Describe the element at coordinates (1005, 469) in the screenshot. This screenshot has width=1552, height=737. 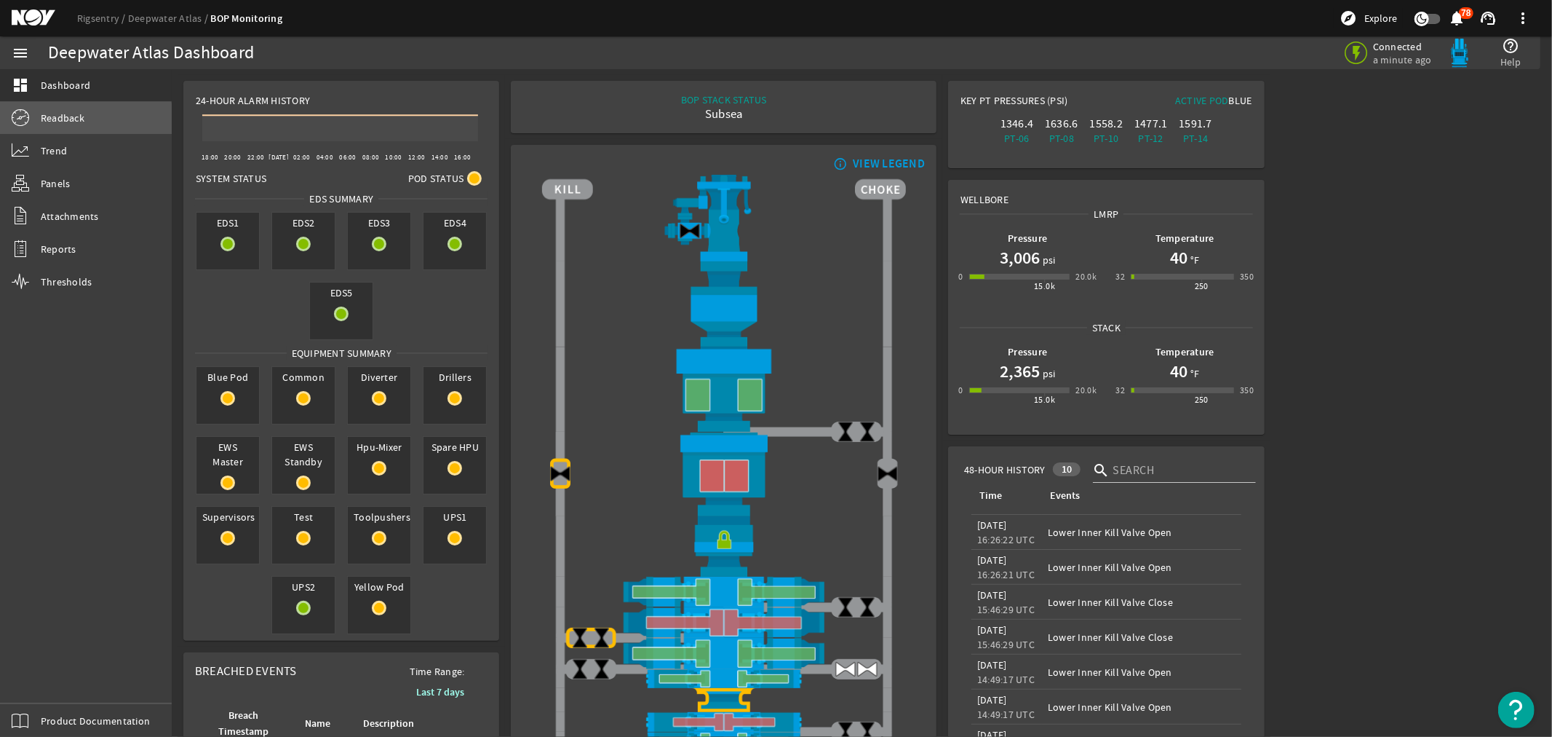
I see `span: 48-Hour History` at that location.